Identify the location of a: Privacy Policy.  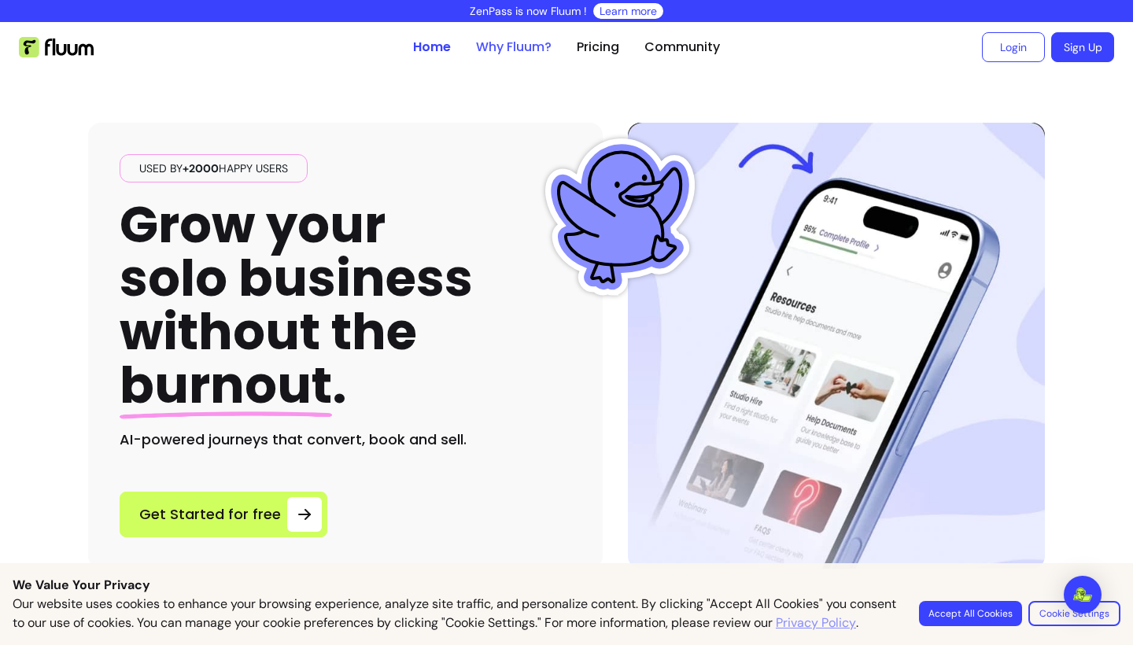
(816, 623).